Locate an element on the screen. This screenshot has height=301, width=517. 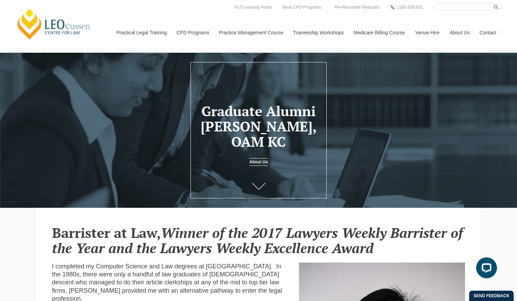
a: Practical Legal Training is located at coordinates (141, 33).